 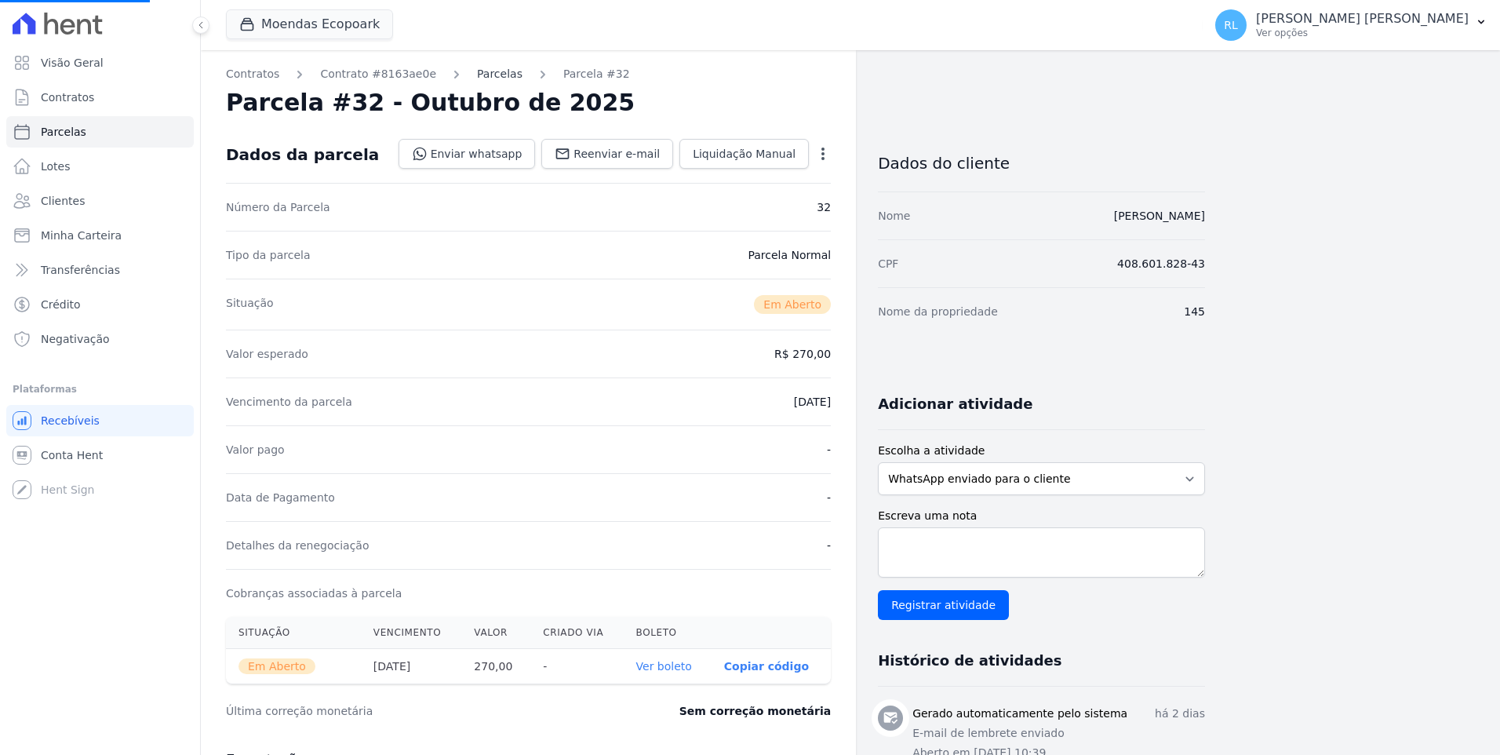 I want to click on h2: Parcela #32 - Outubro de 2025, so click(x=430, y=103).